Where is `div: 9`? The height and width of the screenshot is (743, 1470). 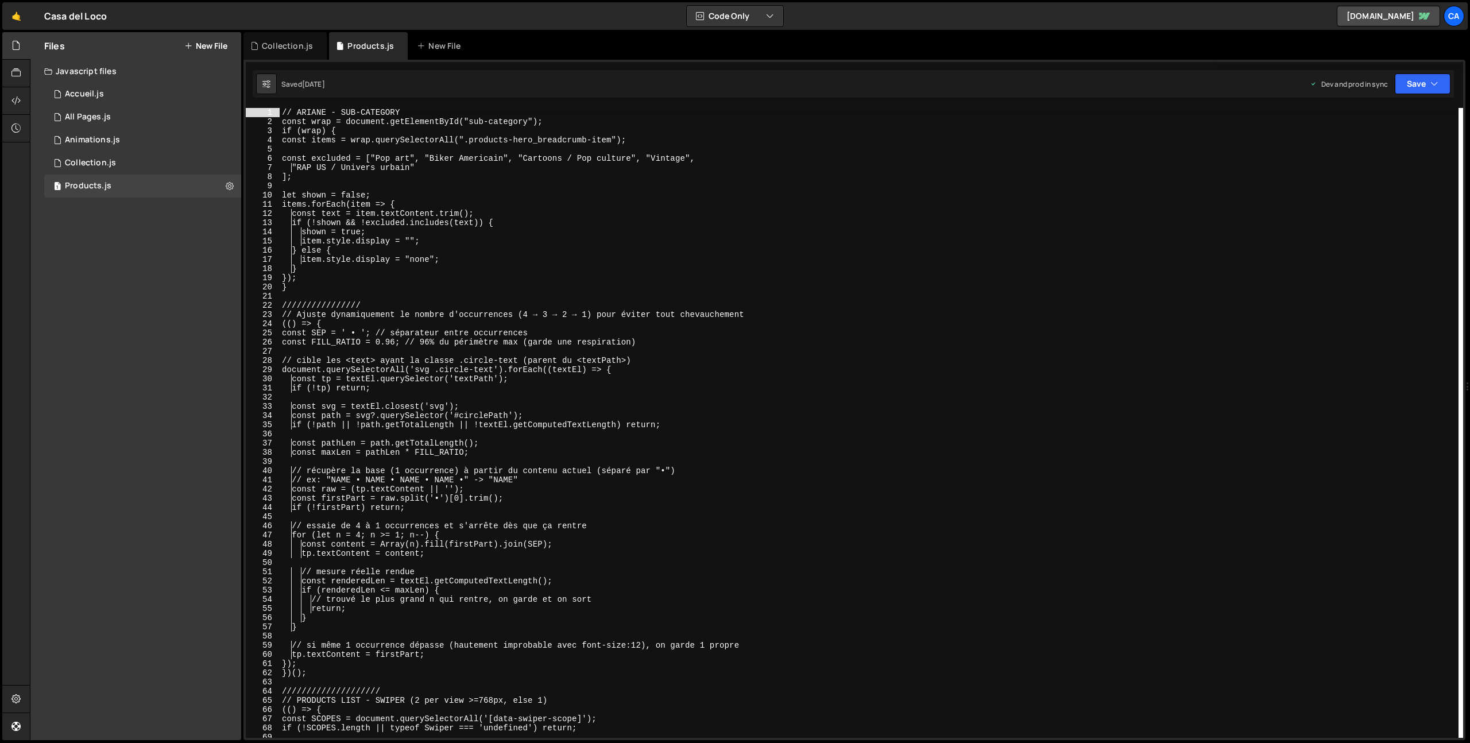
div: 9 is located at coordinates (262, 186).